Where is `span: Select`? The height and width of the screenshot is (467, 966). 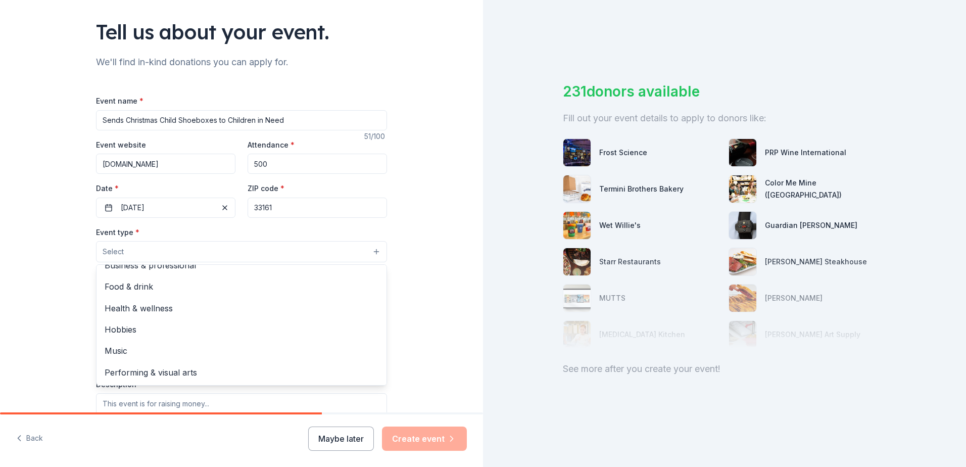 span: Select is located at coordinates (113, 252).